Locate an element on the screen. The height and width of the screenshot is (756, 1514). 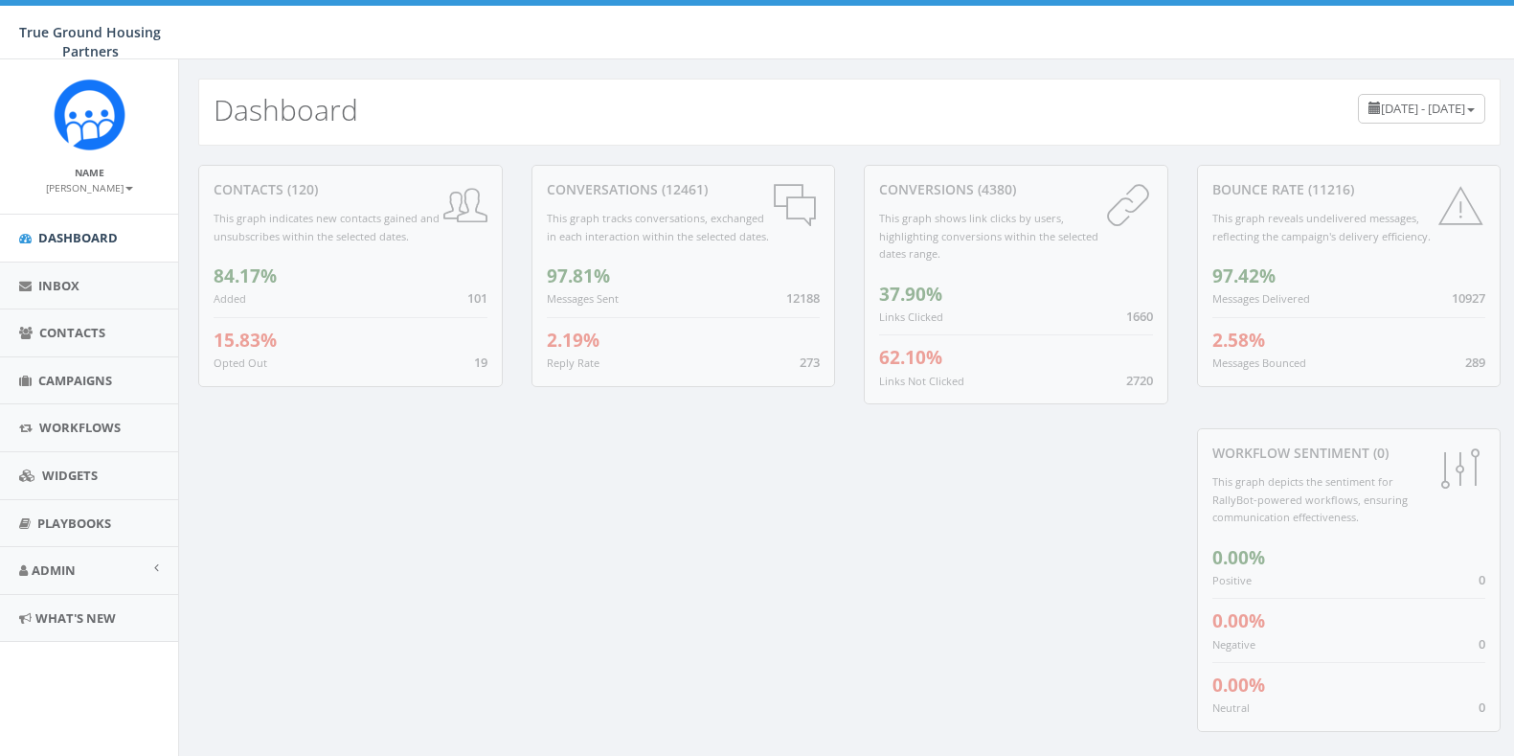
small: This graph indicates new contacts gained and unsubscribes within the selected dates. is located at coordinates (327, 227).